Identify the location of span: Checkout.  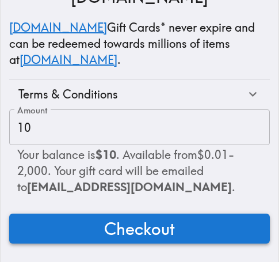
(139, 228).